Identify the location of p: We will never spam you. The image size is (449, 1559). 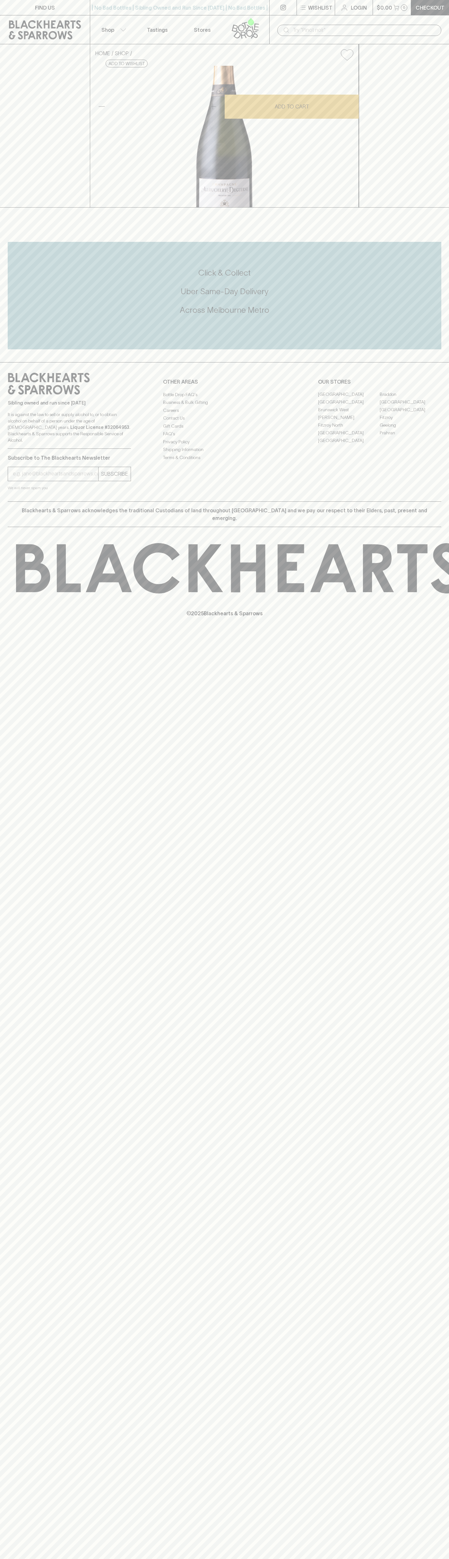
(69, 488).